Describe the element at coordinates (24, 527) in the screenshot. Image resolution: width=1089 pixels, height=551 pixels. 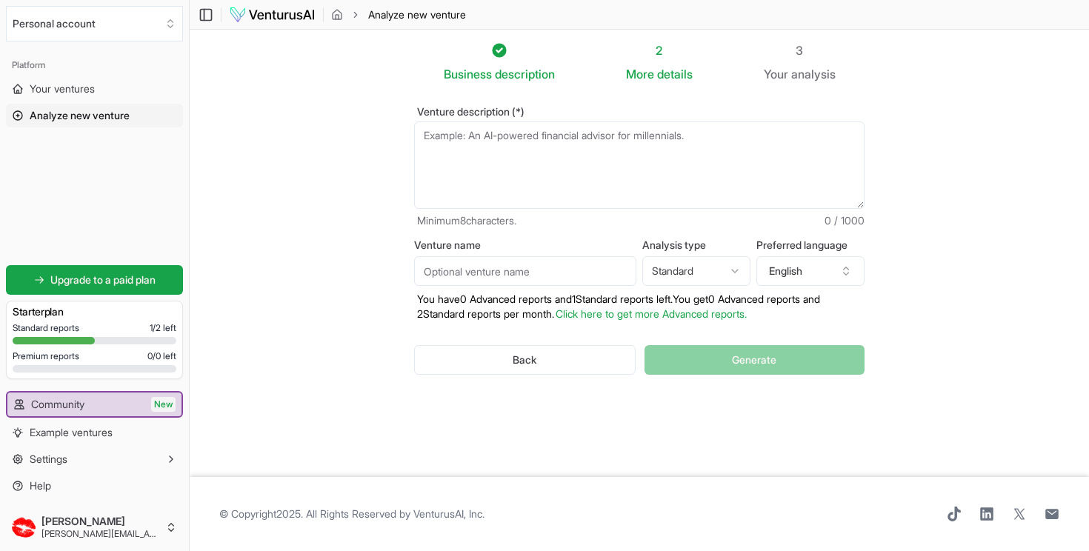
I see `img: ACg8ocIzOS3kUESJZxLF6q7QLm2wb7TXCIxOxM9_d_84EZRlTsO0leNx=s96-c` at that location.